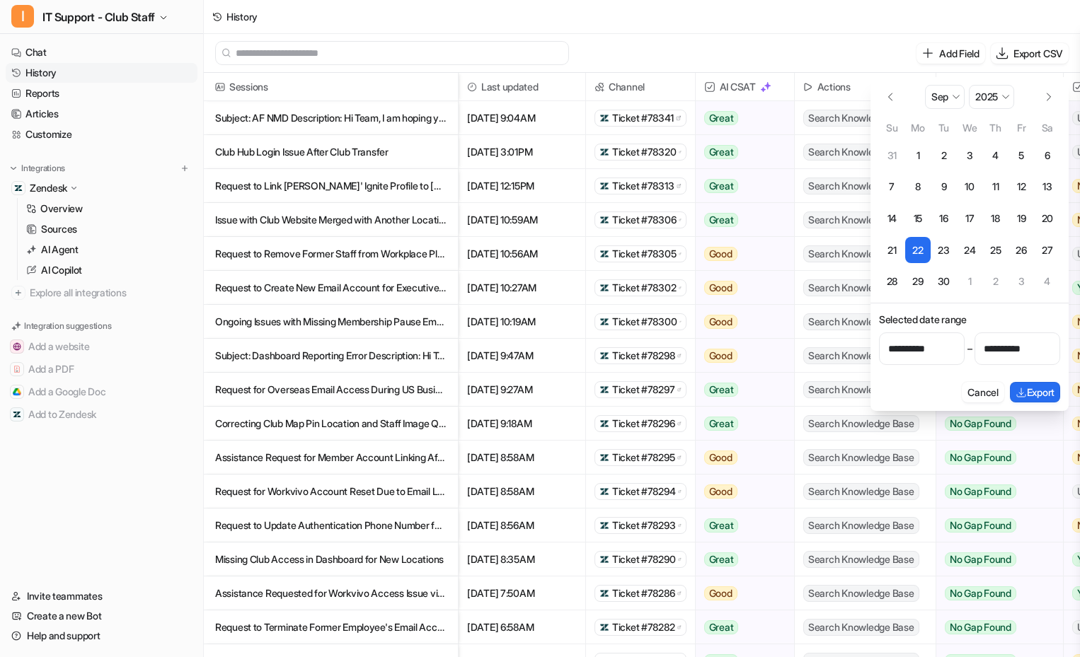  I want to click on th: Thursday, so click(995, 127).